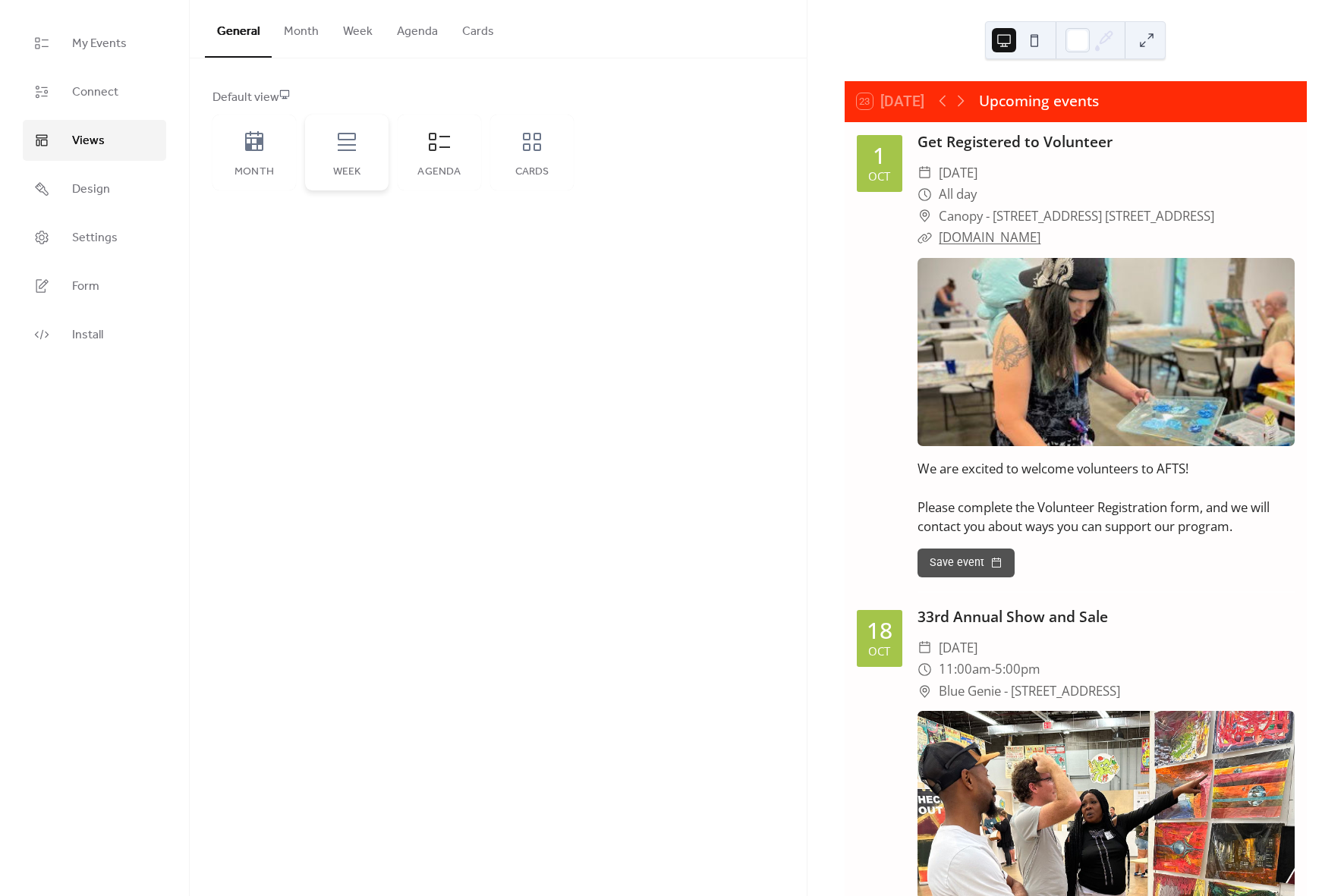  What do you see at coordinates (958, 194) in the screenshot?
I see `span: All day` at bounding box center [958, 194].